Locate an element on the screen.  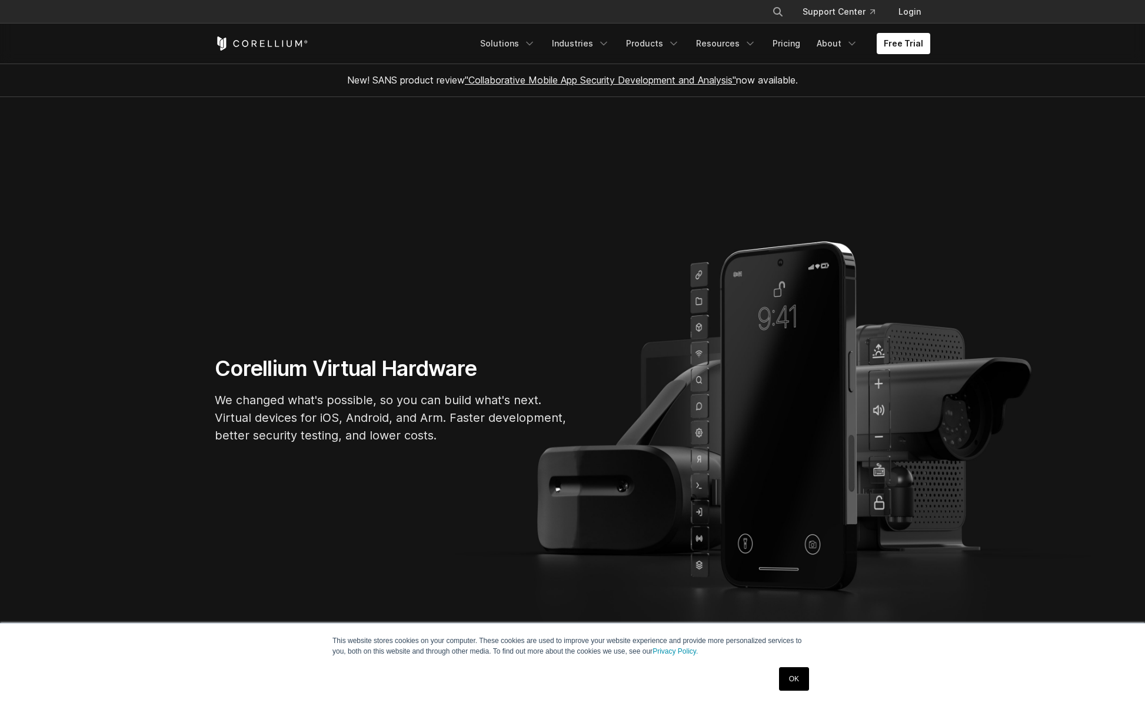
a: About is located at coordinates (837, 44).